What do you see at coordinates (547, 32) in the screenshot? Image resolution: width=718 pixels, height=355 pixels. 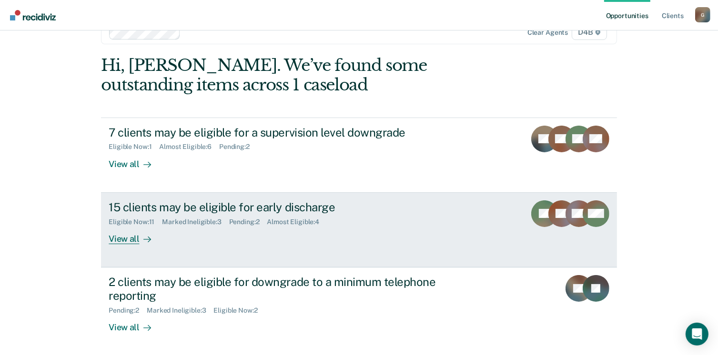 I see `div: Clear agents` at bounding box center [547, 32].